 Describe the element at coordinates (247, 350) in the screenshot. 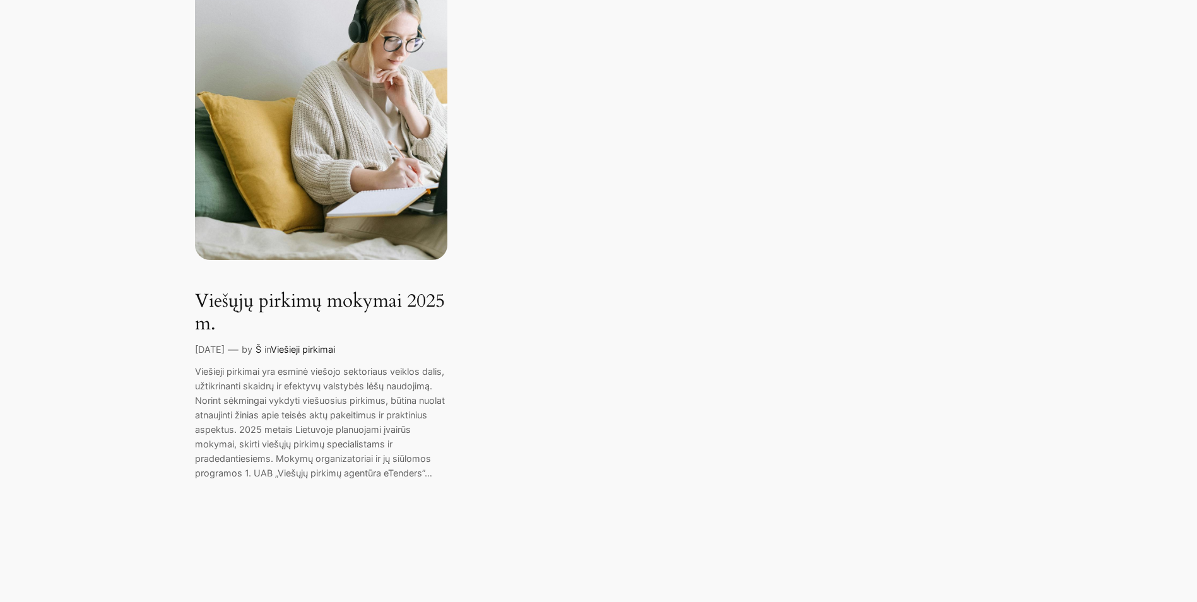

I see `p: by` at that location.